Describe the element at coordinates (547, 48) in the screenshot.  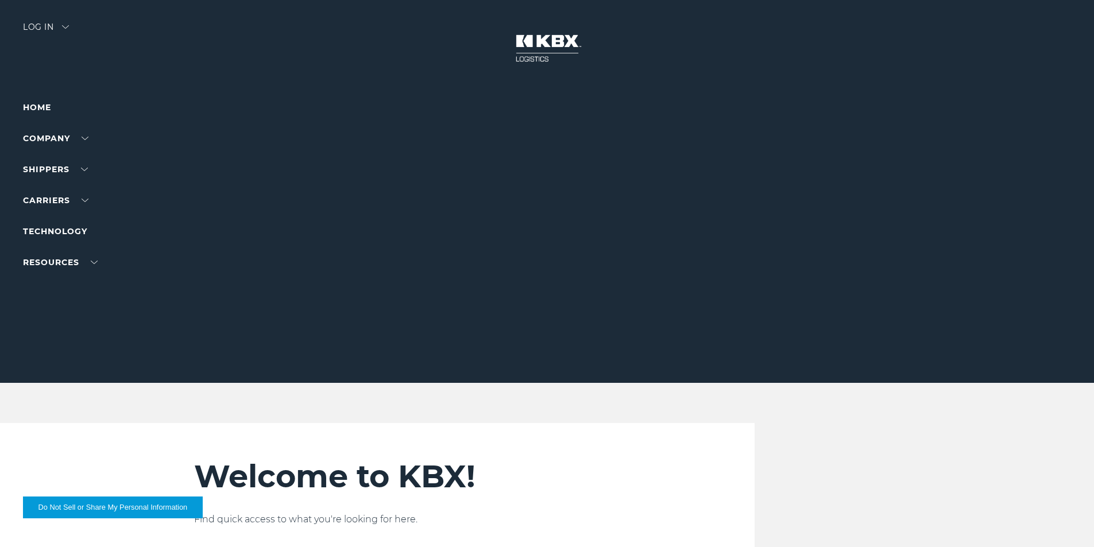
I see `img: kbx logo` at that location.